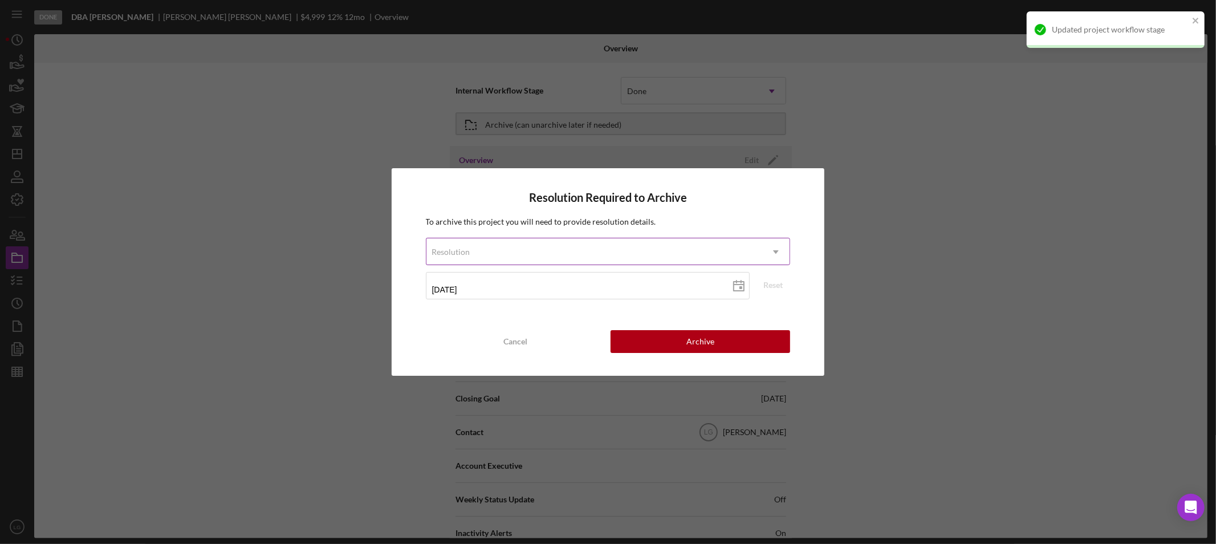  What do you see at coordinates (515, 342) in the screenshot?
I see `button: Cancel` at bounding box center [515, 342].